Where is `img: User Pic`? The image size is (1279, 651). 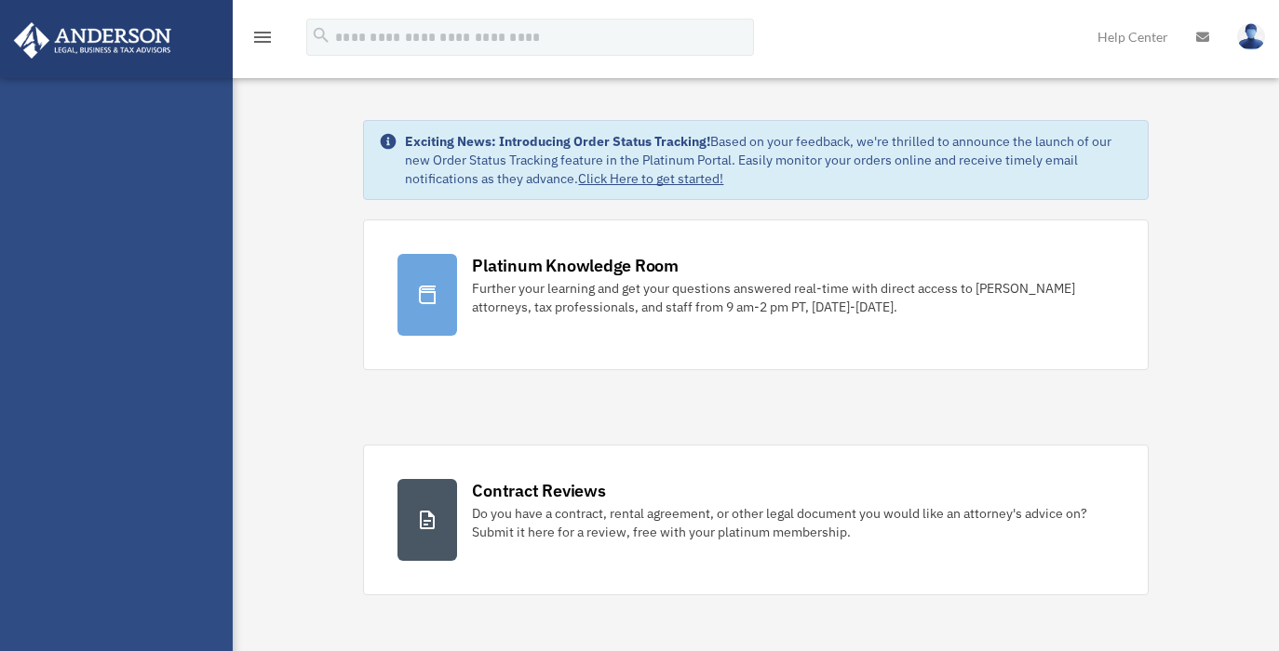 img: User Pic is located at coordinates (1251, 36).